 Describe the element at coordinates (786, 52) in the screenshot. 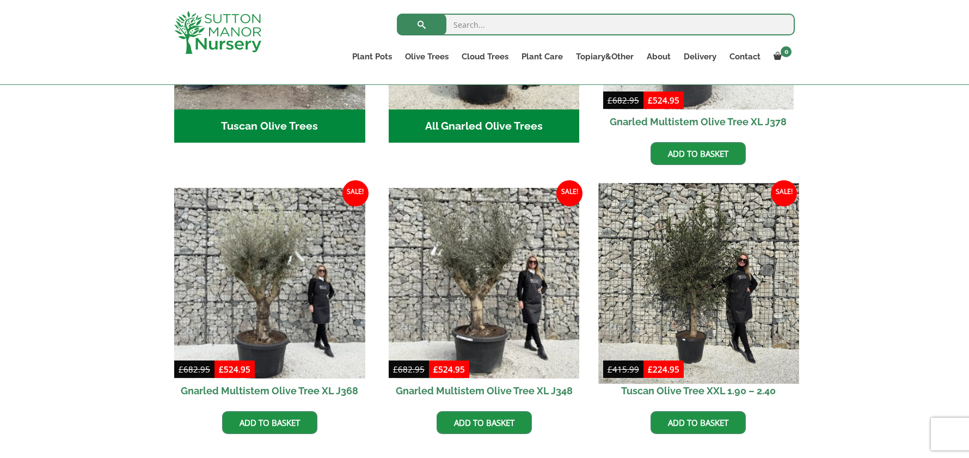

I see `span: 0` at that location.